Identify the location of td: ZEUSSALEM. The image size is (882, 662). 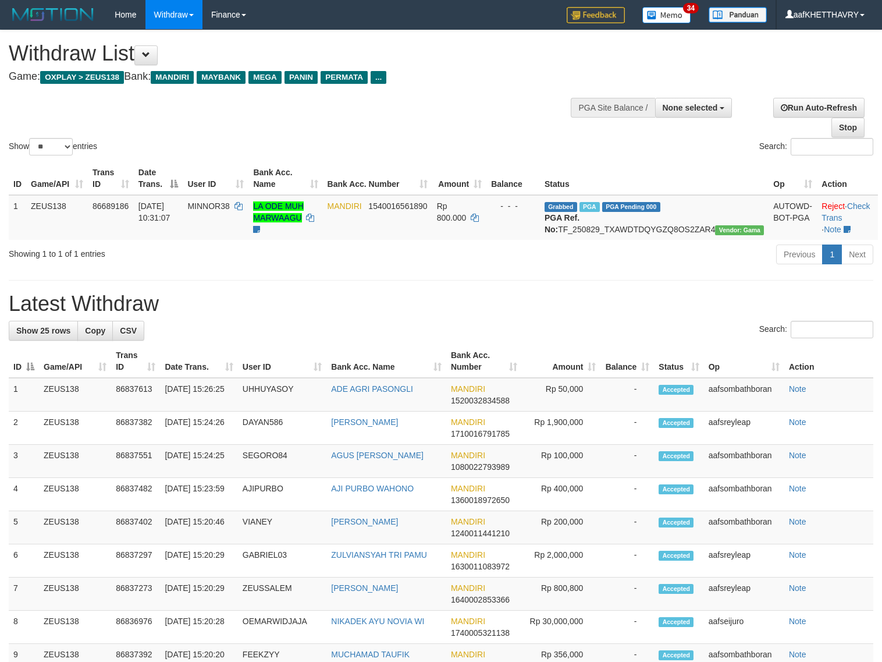
(282, 594).